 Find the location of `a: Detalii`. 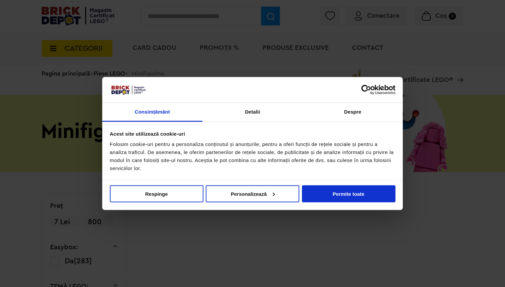

a: Detalii is located at coordinates (253, 112).